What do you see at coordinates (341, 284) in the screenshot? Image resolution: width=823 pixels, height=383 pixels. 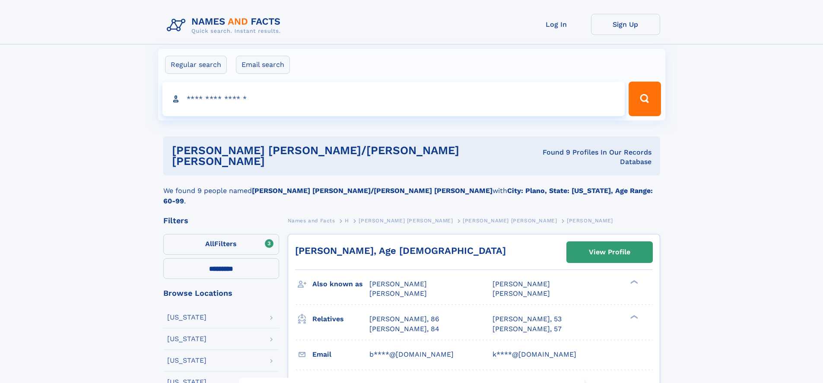 I see `h3: Also known as` at bounding box center [341, 284].